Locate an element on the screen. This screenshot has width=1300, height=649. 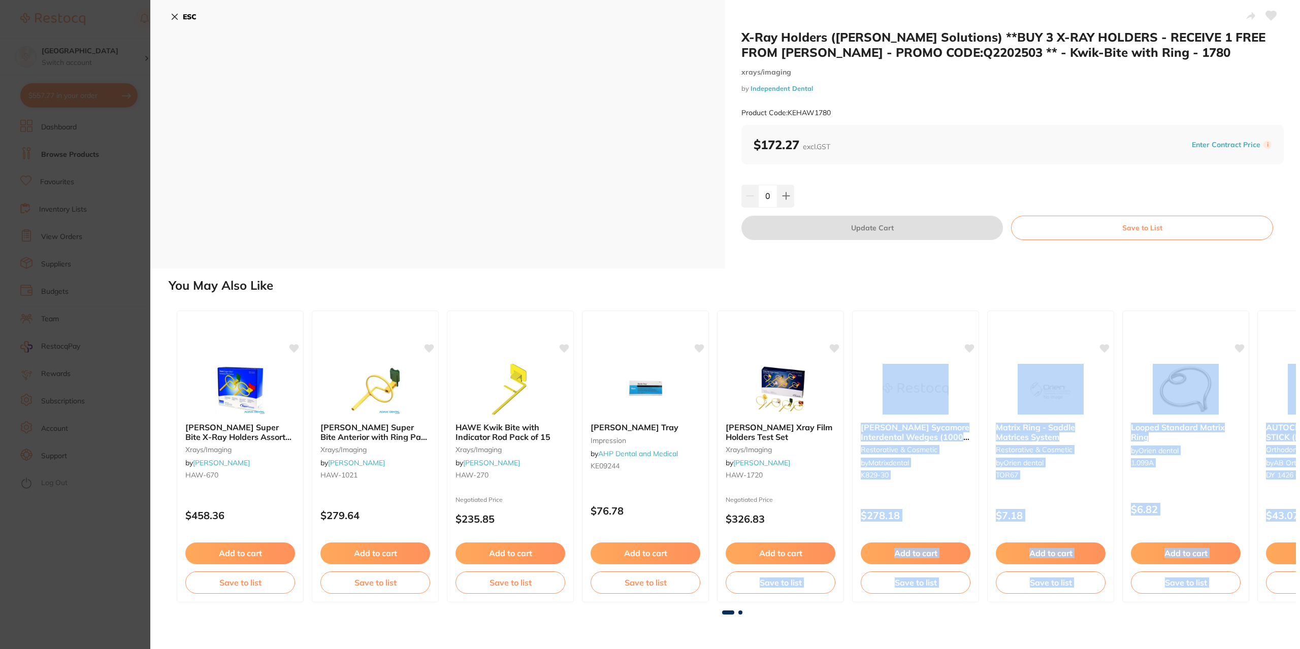
b: $172.27 is located at coordinates (792, 145).